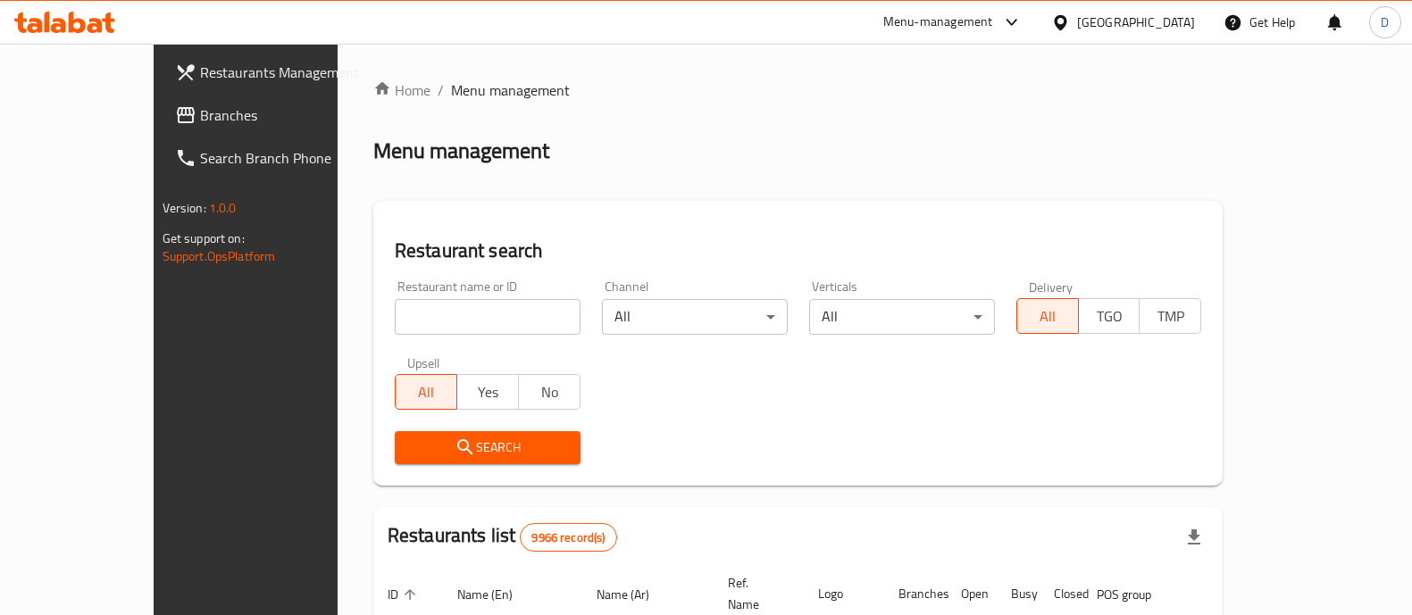  What do you see at coordinates (275, 158) in the screenshot?
I see `a: Search Branch Phone` at bounding box center [275, 158].